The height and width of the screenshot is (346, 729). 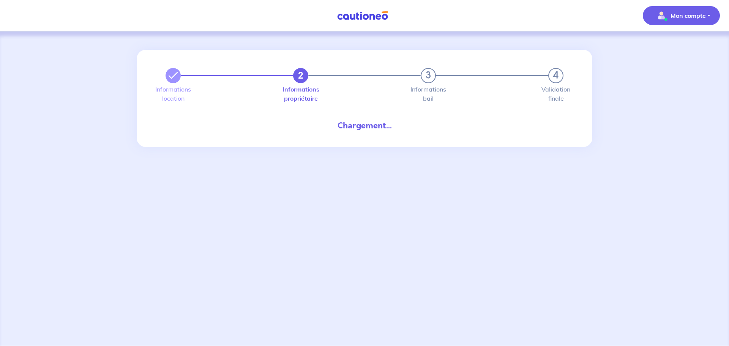 What do you see at coordinates (301, 76) in the screenshot?
I see `button: 2` at bounding box center [301, 76].